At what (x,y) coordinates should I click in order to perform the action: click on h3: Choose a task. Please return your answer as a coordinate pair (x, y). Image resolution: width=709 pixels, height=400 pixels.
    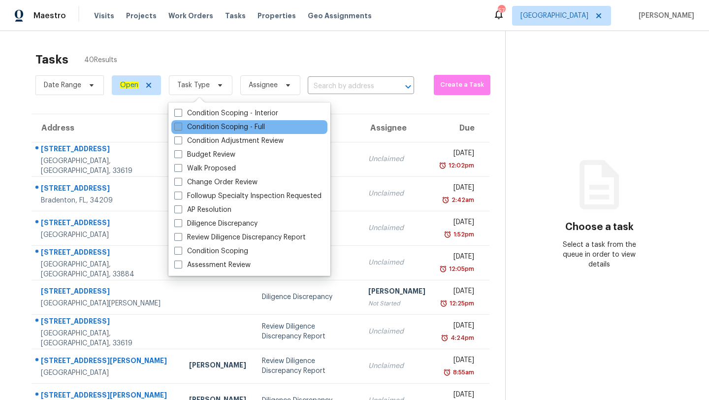
    Looking at the image, I should click on (599, 227).